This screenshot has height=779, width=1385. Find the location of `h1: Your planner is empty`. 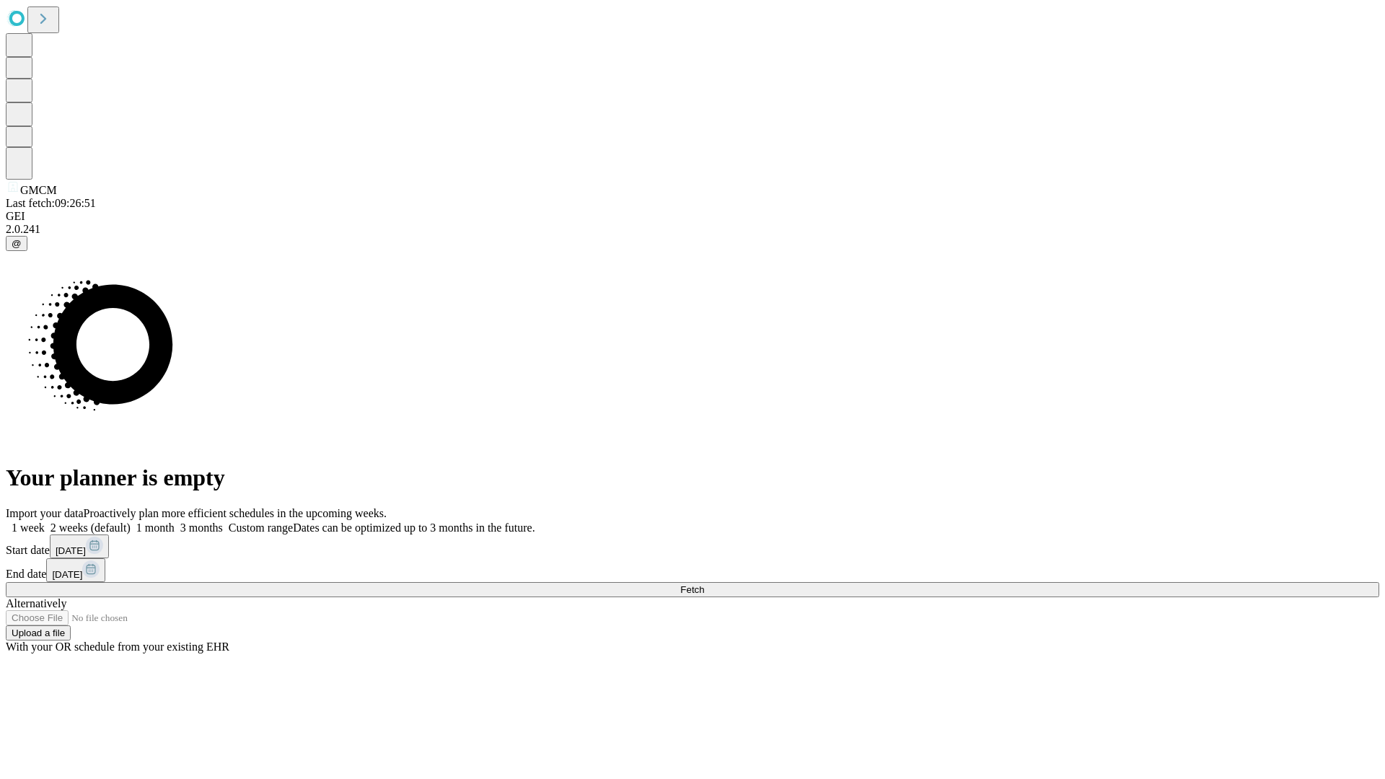

h1: Your planner is empty is located at coordinates (693, 478).